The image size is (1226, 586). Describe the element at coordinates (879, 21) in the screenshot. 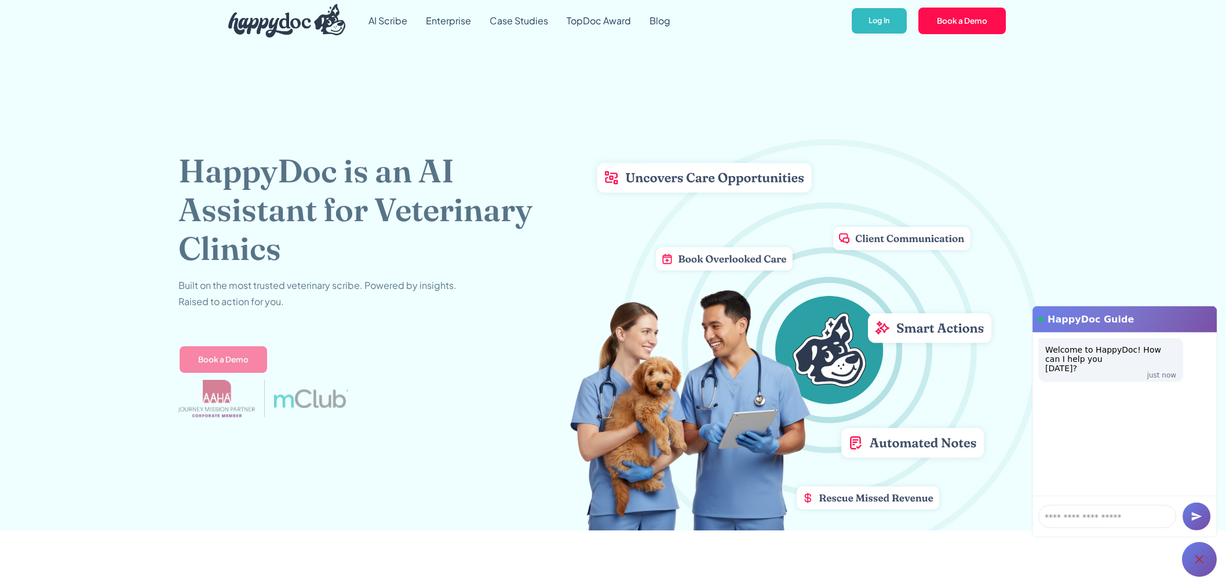

I see `a: Log In` at that location.